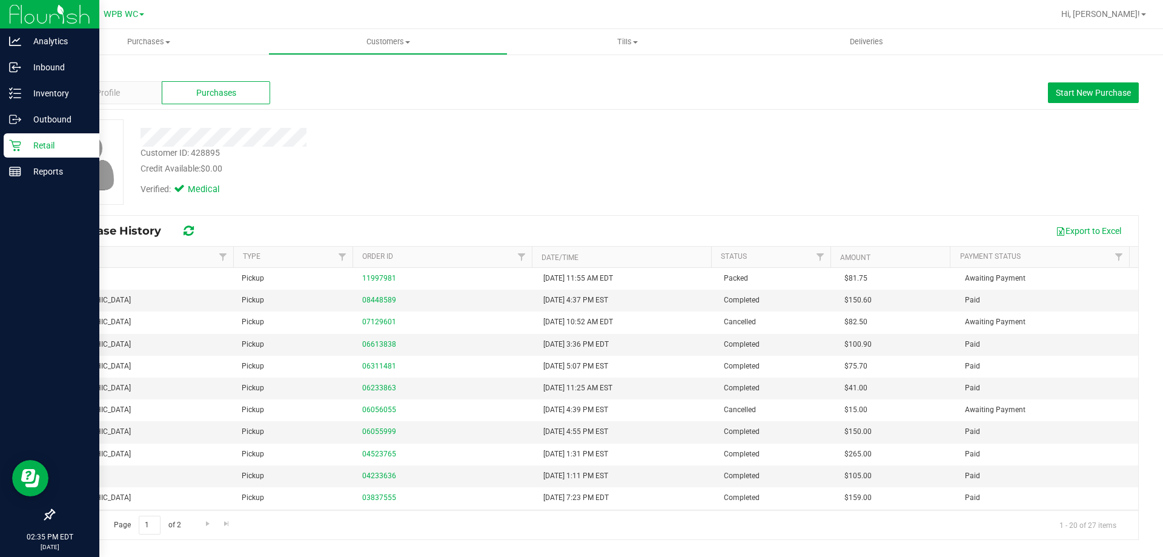 This screenshot has height=557, width=1163. I want to click on input: 1, so click(150, 525).